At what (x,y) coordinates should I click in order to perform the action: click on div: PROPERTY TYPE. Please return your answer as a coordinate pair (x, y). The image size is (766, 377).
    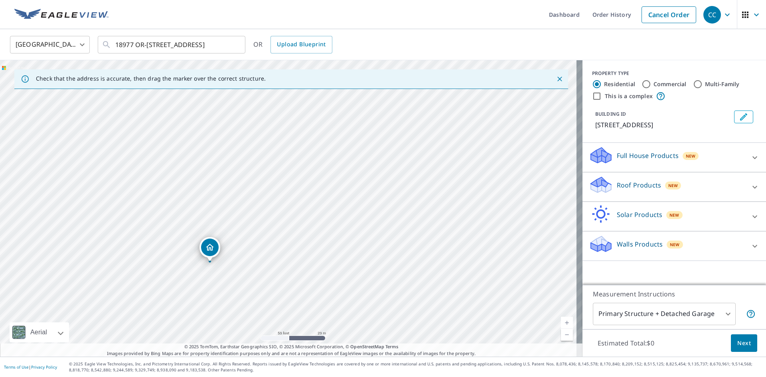
    Looking at the image, I should click on (674, 73).